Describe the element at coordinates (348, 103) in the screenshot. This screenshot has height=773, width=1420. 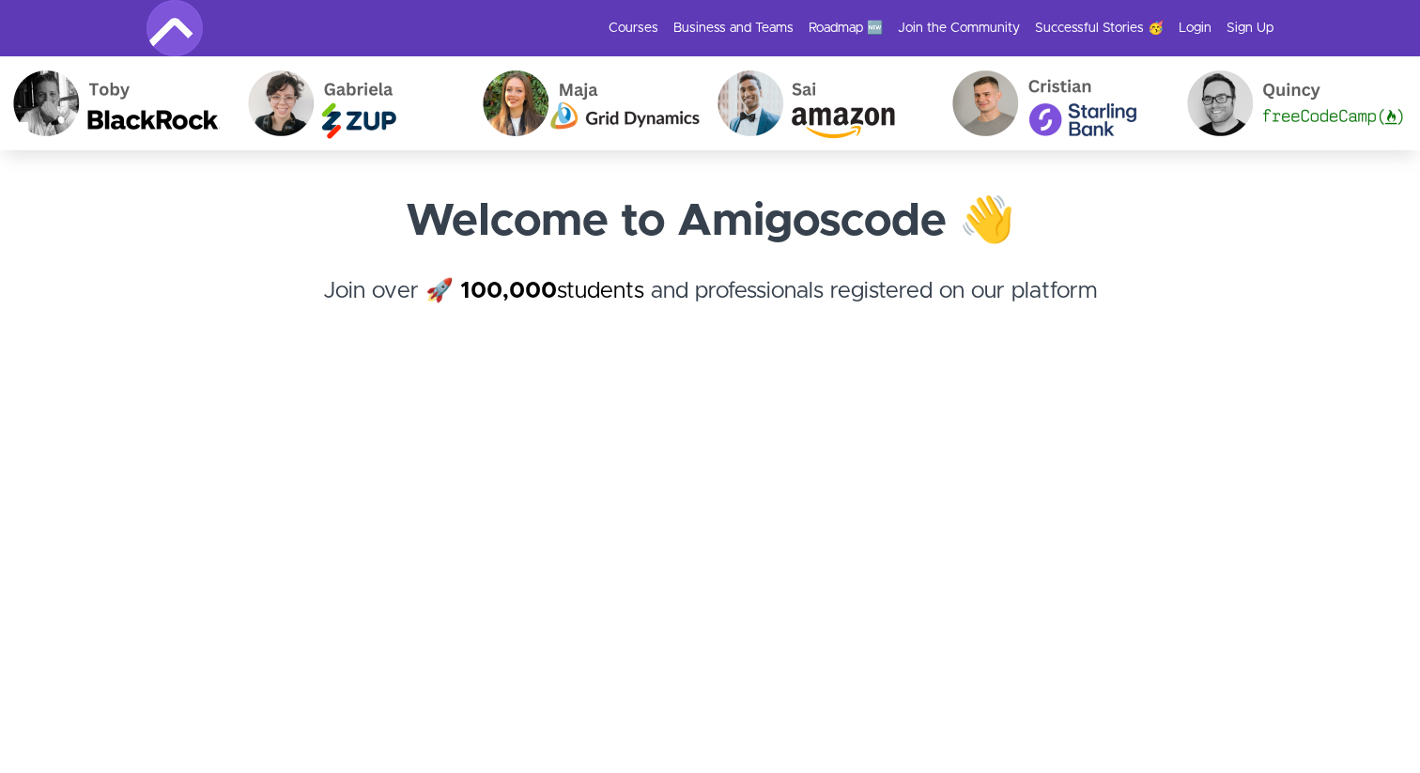
I see `img: Gabriela` at that location.